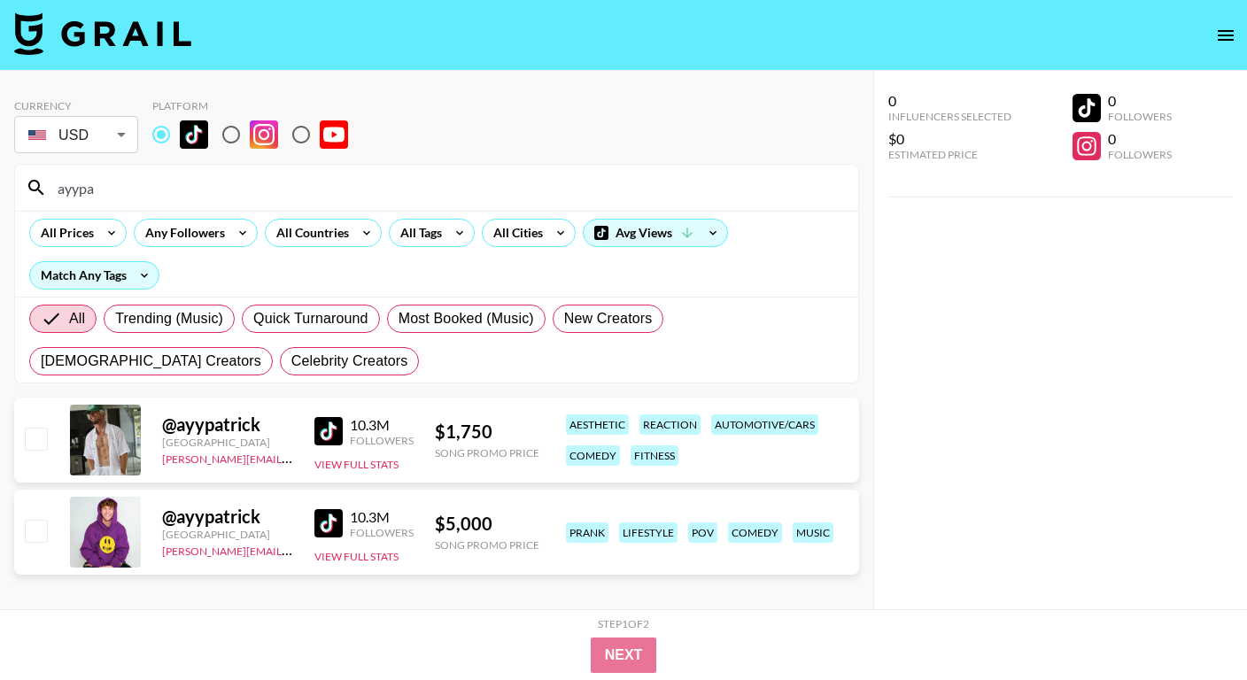 The height and width of the screenshot is (680, 1247). Describe the element at coordinates (417, 233) in the screenshot. I see `div: All Tags` at that location.